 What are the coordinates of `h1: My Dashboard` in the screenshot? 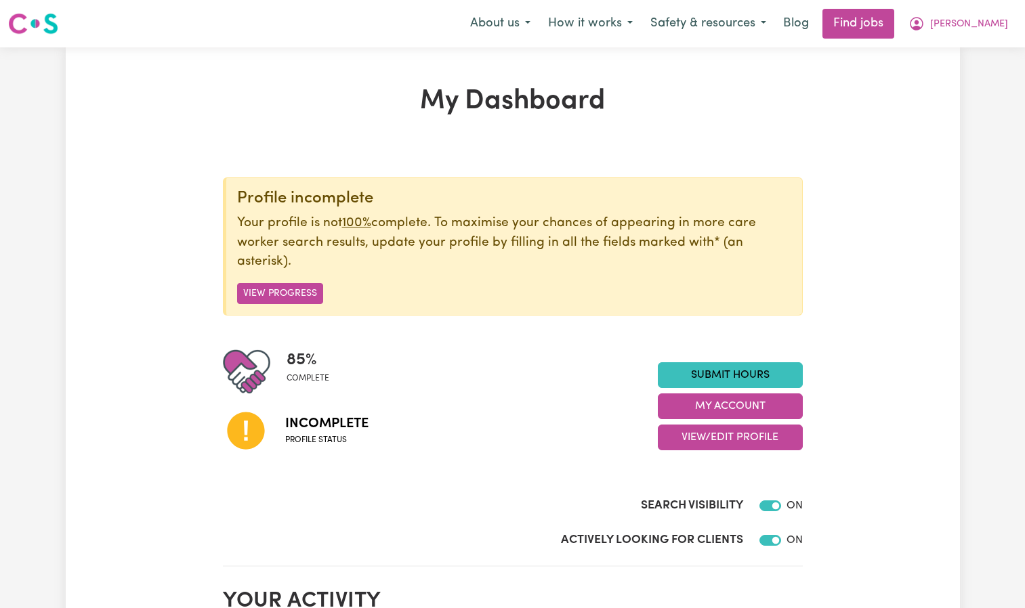 It's located at (513, 102).